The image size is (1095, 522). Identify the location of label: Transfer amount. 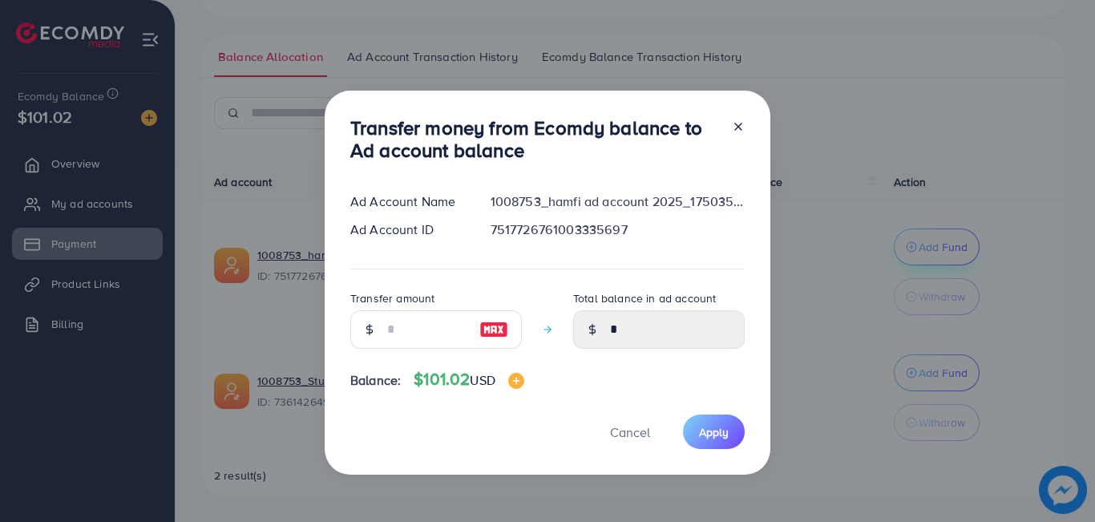
(392, 298).